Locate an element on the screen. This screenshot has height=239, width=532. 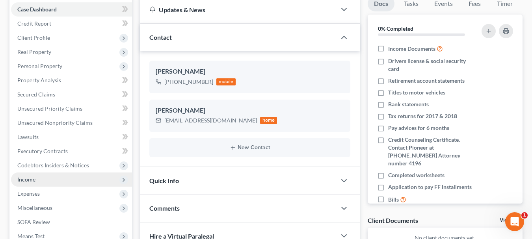
span: Unsecured Nonpriority Claims is located at coordinates (55, 123).